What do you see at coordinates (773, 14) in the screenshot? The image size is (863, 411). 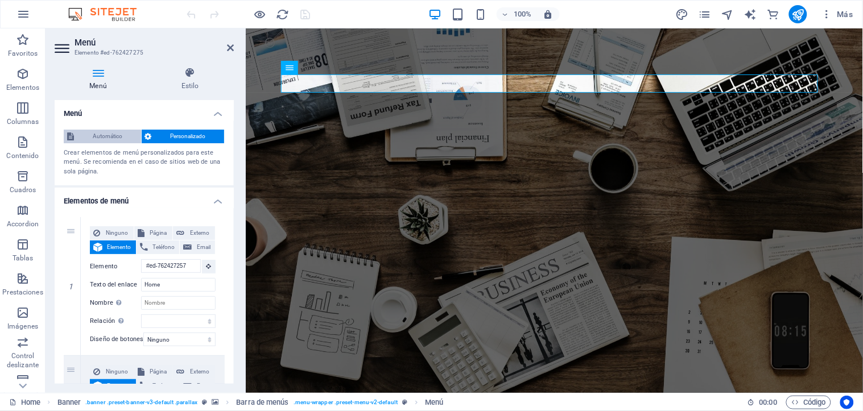 I see `i: Comercio` at bounding box center [773, 14].